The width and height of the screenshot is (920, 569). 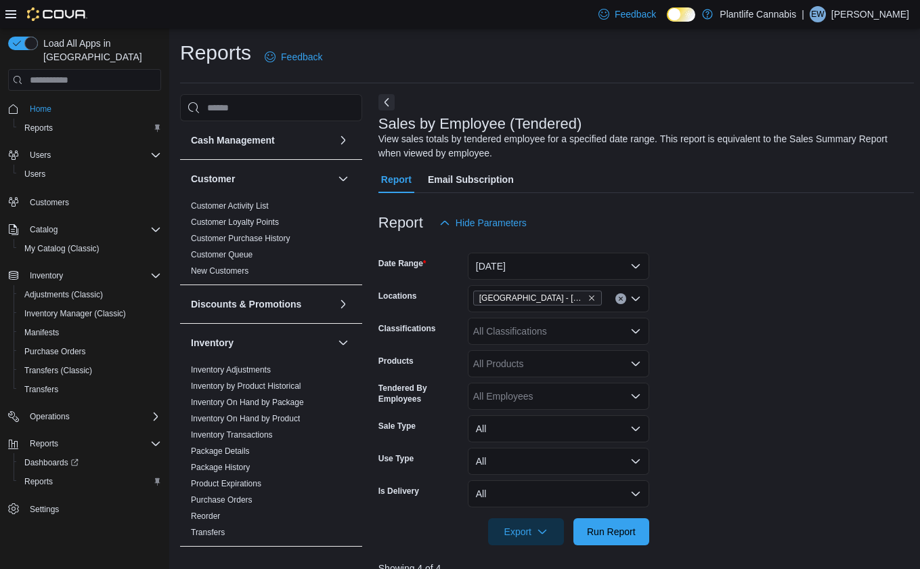 What do you see at coordinates (49, 417) in the screenshot?
I see `button: Operations` at bounding box center [49, 417].